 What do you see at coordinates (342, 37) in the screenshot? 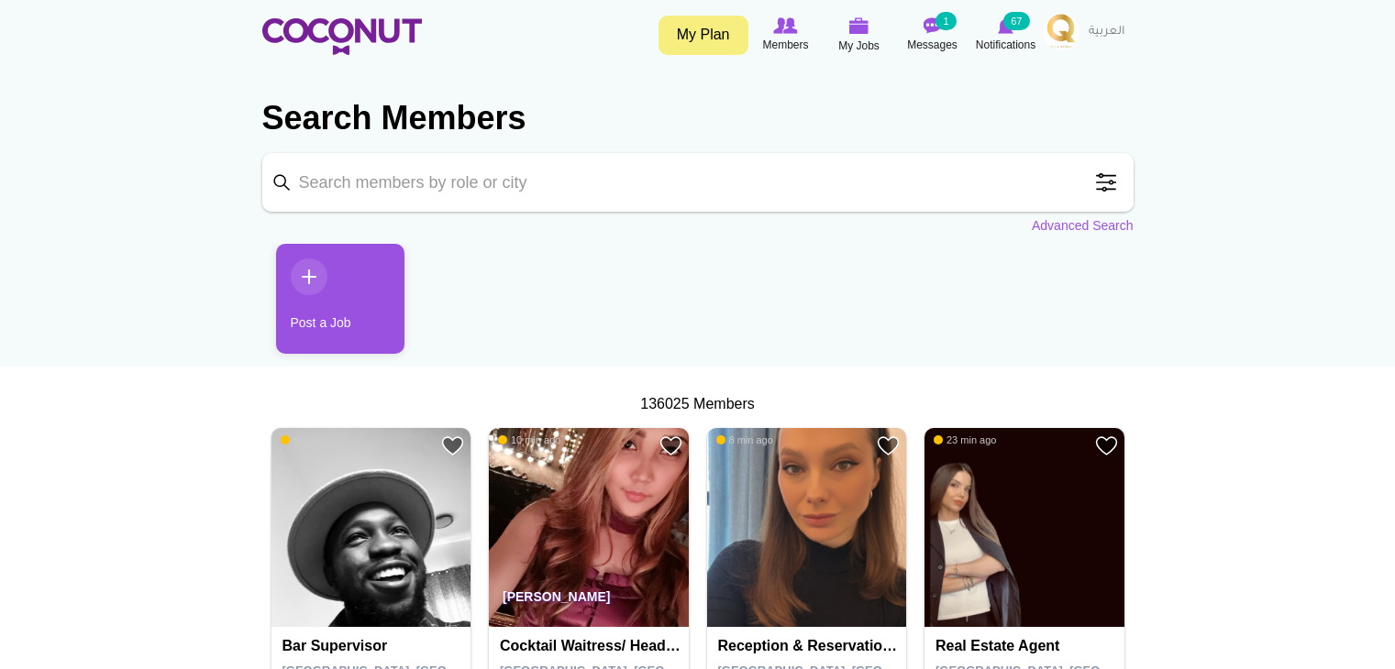
I see `img: Home` at bounding box center [342, 37].